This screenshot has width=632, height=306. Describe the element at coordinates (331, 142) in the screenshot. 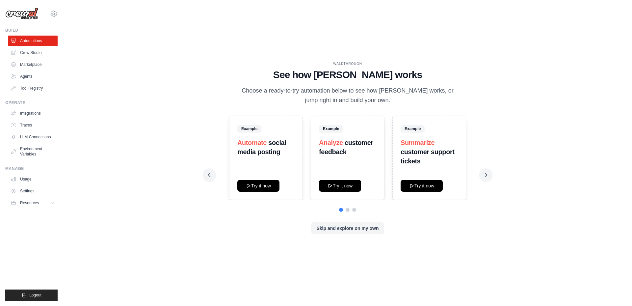

I see `span: Analyze` at that location.